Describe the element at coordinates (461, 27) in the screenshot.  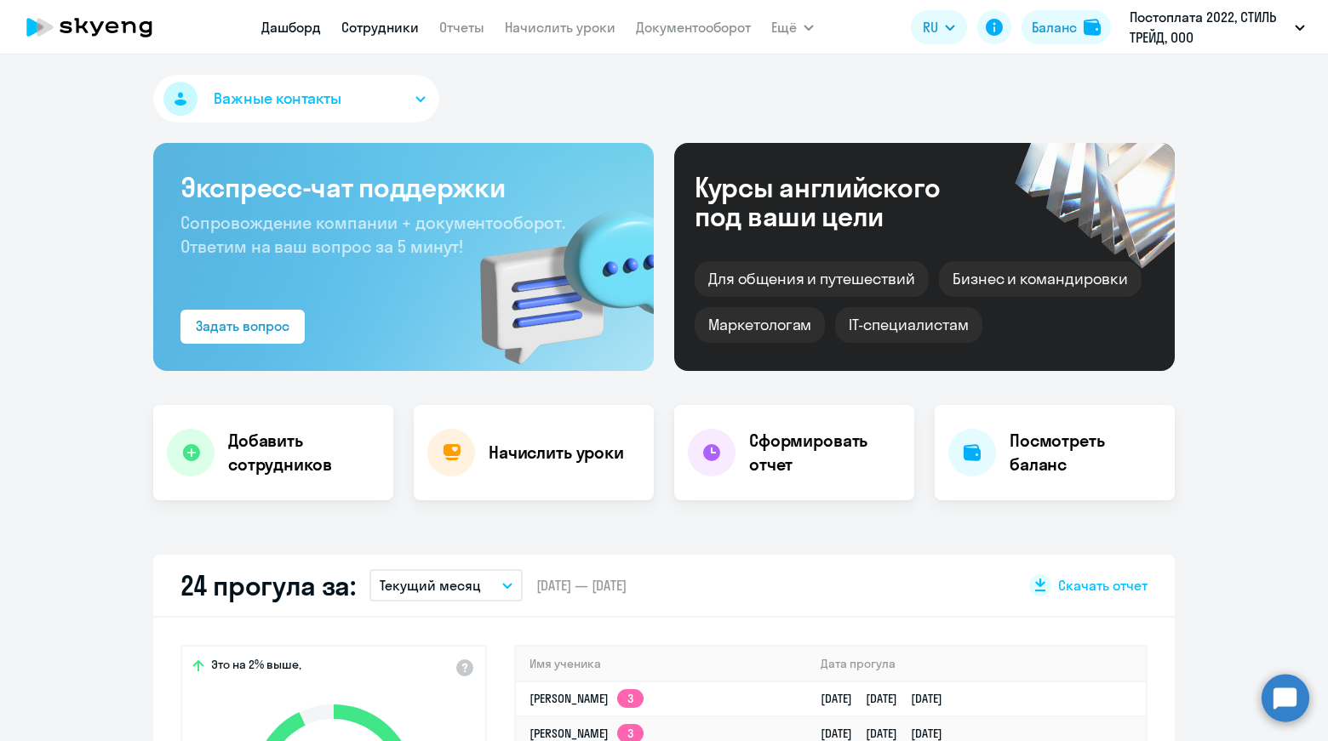
I see `a: Отчеты` at that location.